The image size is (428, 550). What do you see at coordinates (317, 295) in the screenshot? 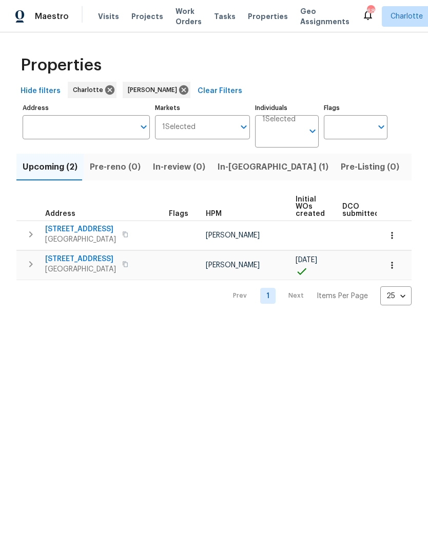
I see `nav: Pagination Navigation` at bounding box center [317, 295].